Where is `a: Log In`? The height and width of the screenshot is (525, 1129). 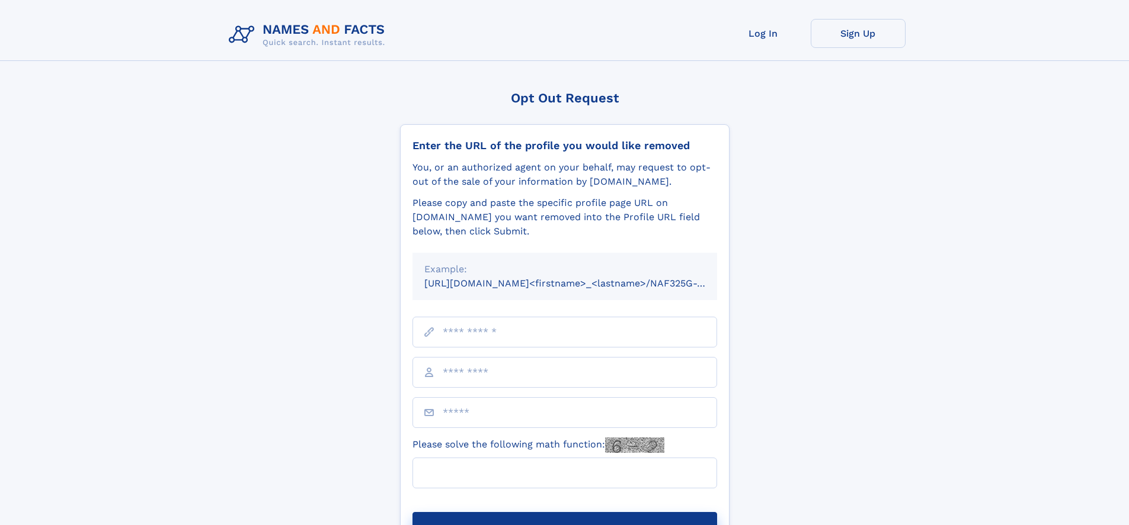 a: Log In is located at coordinates (763, 33).